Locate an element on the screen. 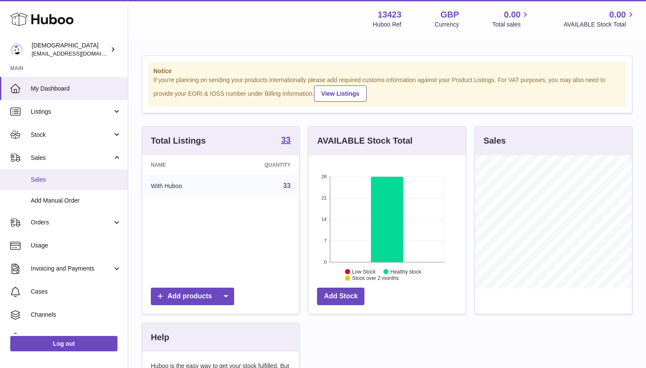 The image size is (646, 368). text: 7 is located at coordinates (326, 241).